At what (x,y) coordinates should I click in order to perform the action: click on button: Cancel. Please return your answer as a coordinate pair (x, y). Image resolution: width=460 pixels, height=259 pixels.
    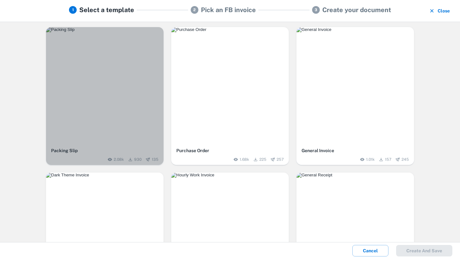
    Looking at the image, I should click on (370, 251).